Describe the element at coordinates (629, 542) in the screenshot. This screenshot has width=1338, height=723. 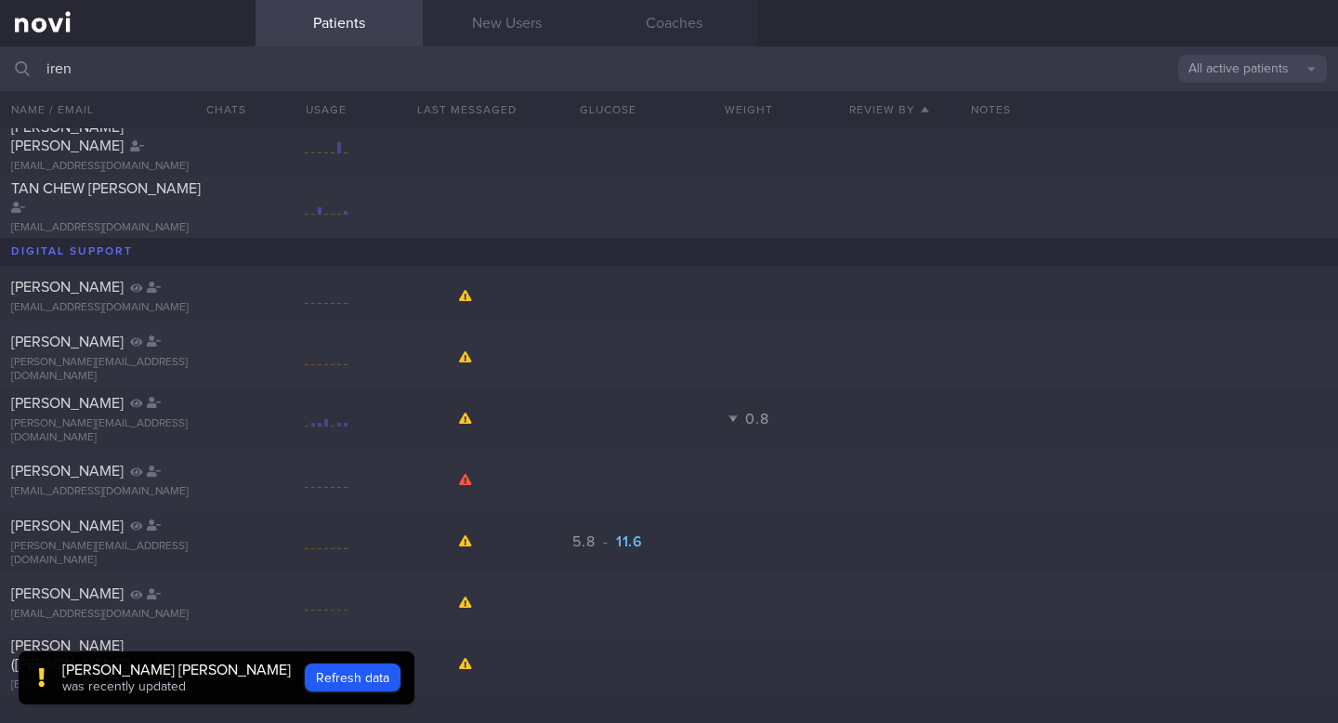
I see `span: 11.6` at that location.